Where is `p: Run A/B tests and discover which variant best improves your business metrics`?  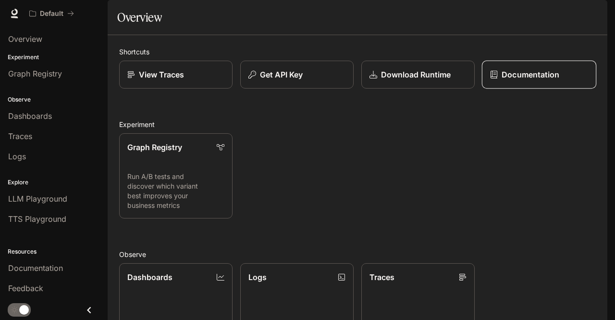
p: Run A/B tests and discover which variant best improves your business metrics is located at coordinates (176, 191).